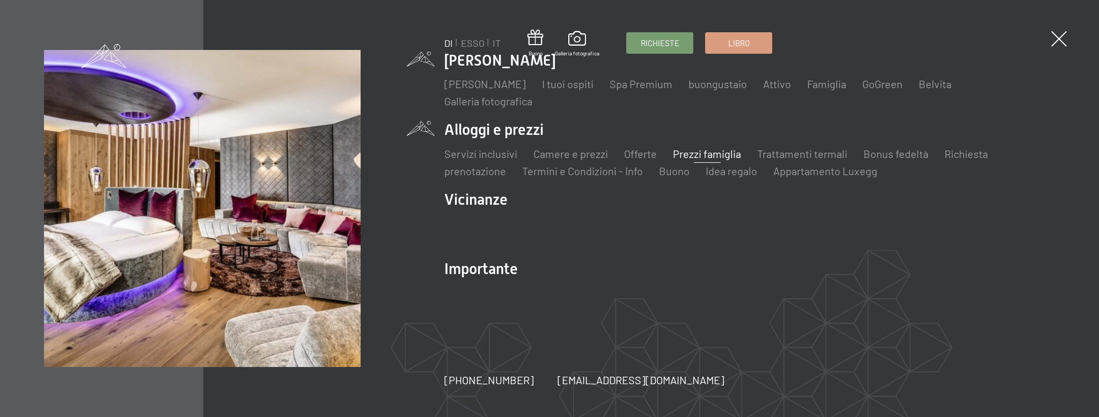 The height and width of the screenshot is (417, 1099). Describe the element at coordinates (935, 84) in the screenshot. I see `a: Belvita` at that location.